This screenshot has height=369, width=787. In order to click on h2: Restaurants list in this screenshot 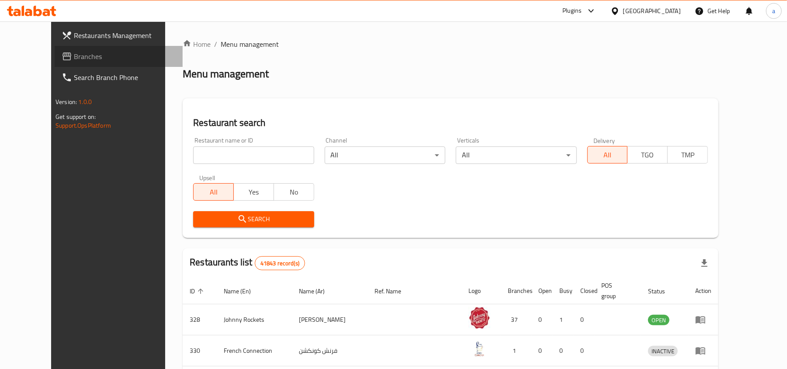, I will do `click(247, 263)`.